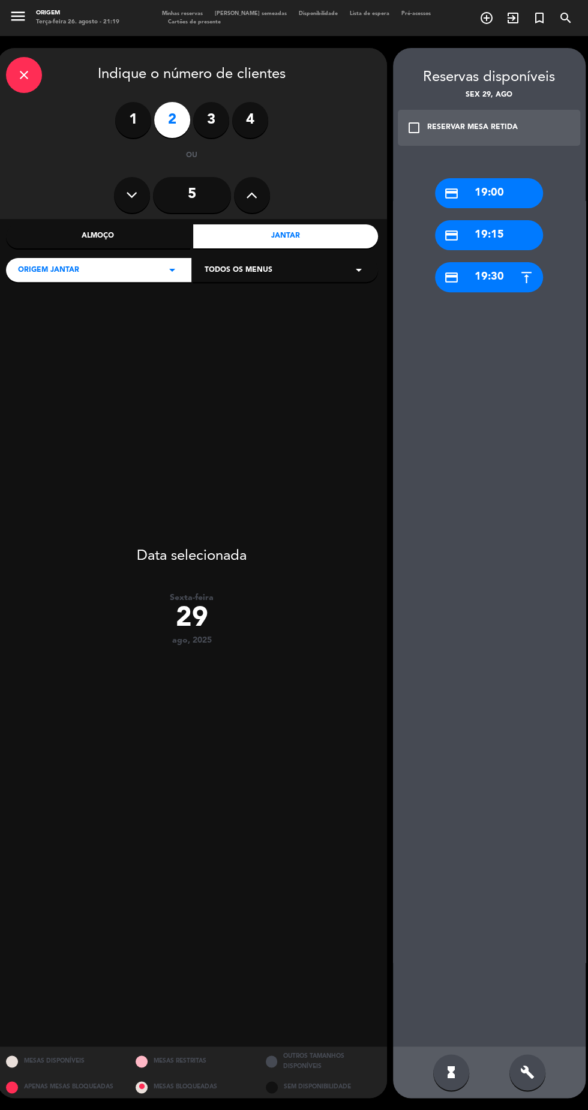 This screenshot has width=588, height=1110. What do you see at coordinates (489, 95) in the screenshot?
I see `div: Sex 29, ago` at bounding box center [489, 95].